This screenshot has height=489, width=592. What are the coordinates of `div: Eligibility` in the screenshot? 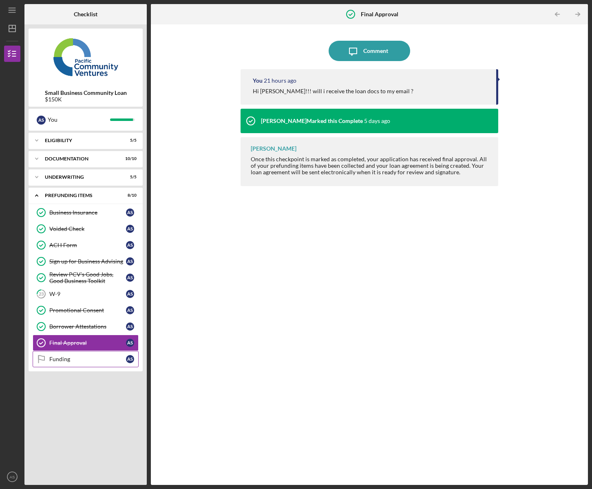 It's located at (80, 141).